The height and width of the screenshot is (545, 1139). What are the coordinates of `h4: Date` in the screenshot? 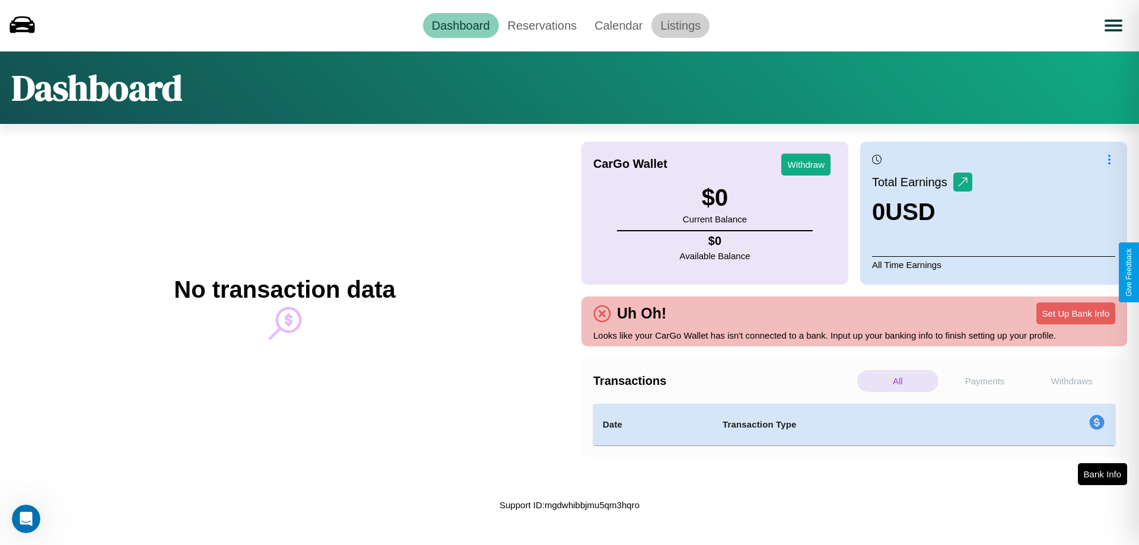 It's located at (653, 425).